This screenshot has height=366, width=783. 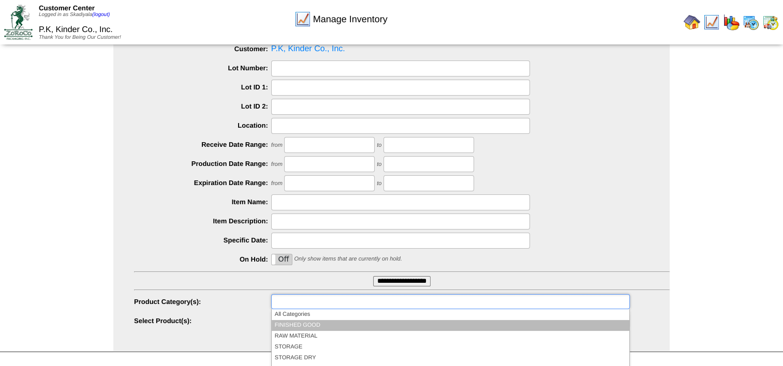 I want to click on span: Manage Inventory, so click(x=350, y=19).